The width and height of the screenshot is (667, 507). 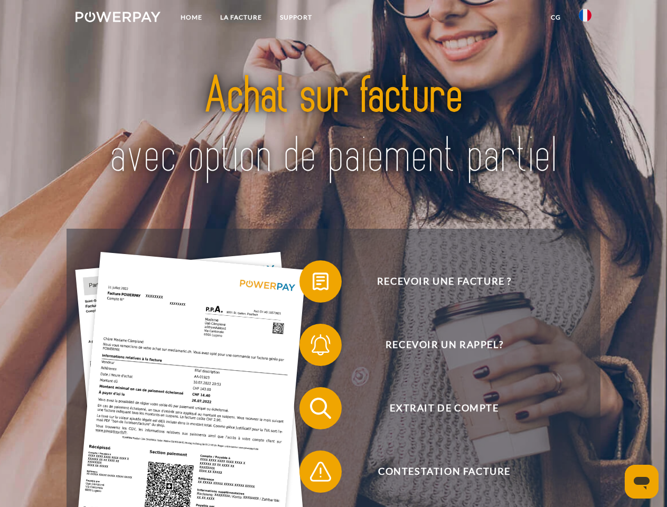 What do you see at coordinates (444, 408) in the screenshot?
I see `span: Extrait de compte` at bounding box center [444, 408].